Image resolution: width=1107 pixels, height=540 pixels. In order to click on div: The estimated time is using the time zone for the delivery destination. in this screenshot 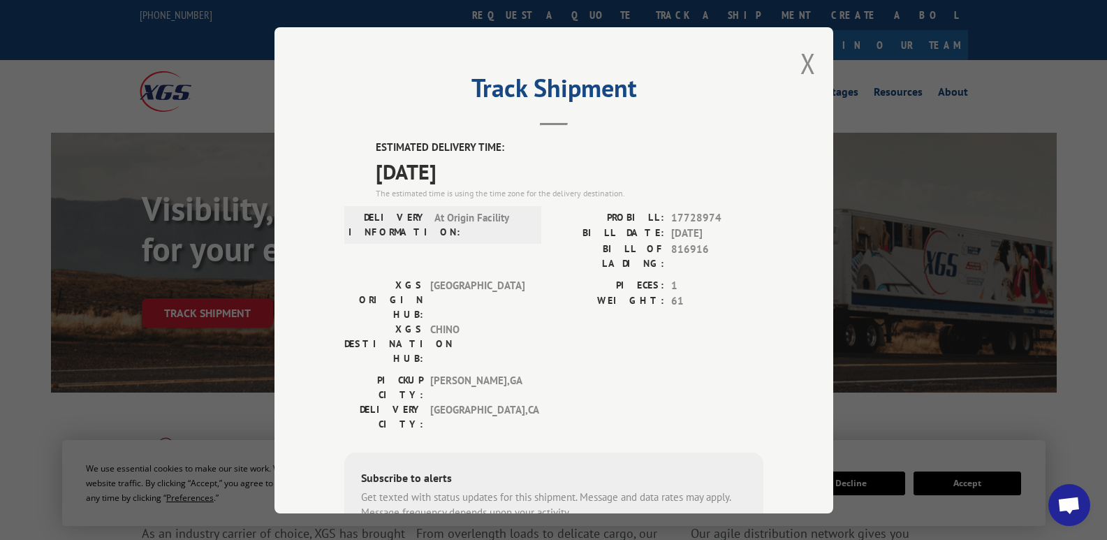, I will do `click(569, 193)`.